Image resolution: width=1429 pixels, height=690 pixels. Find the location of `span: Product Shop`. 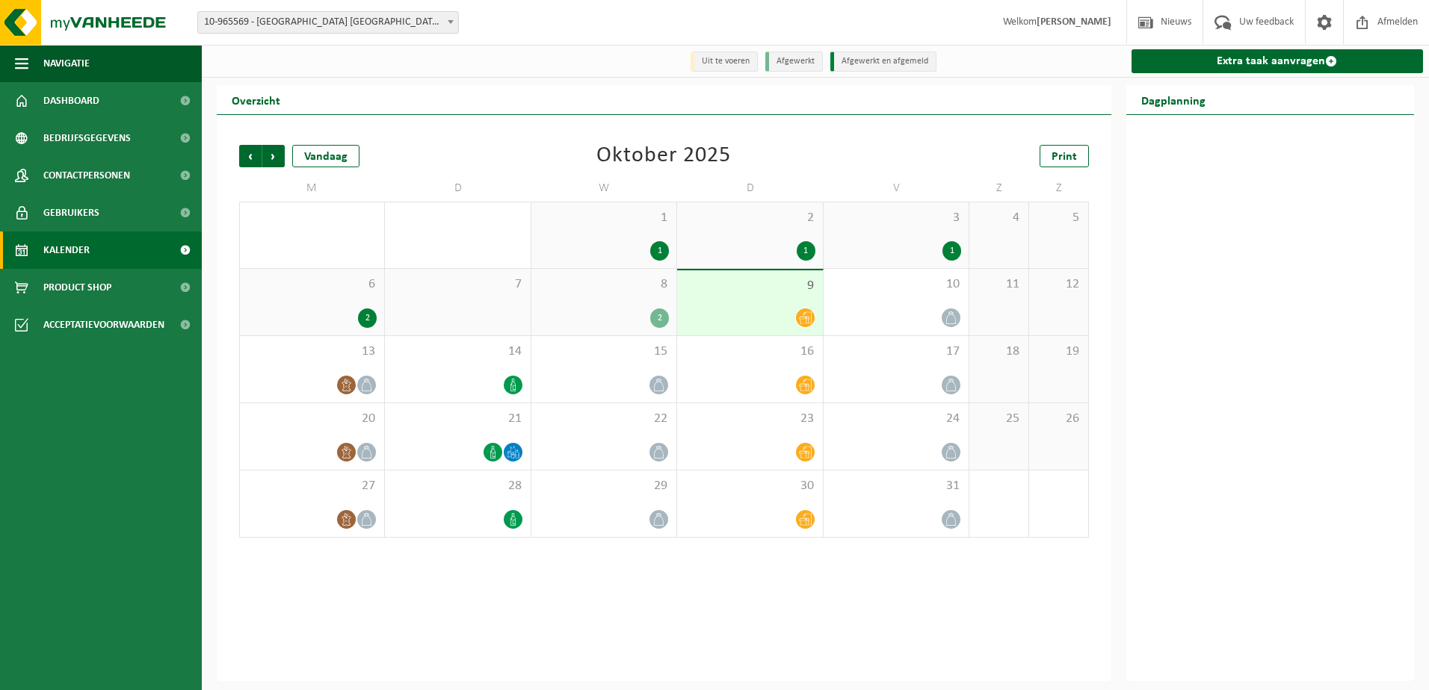

span: Product Shop is located at coordinates (77, 288).